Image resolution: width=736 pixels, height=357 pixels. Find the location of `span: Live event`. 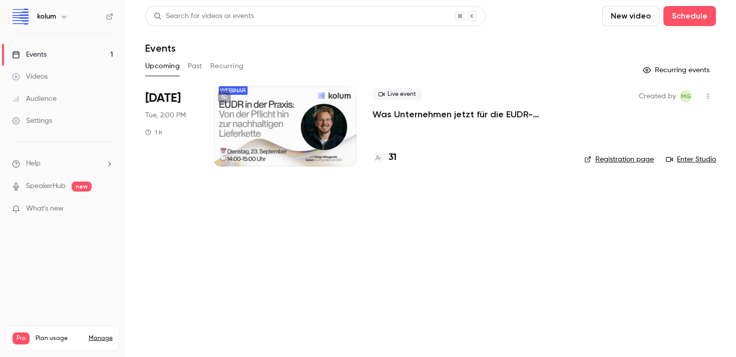

span: Live event is located at coordinates (397, 94).